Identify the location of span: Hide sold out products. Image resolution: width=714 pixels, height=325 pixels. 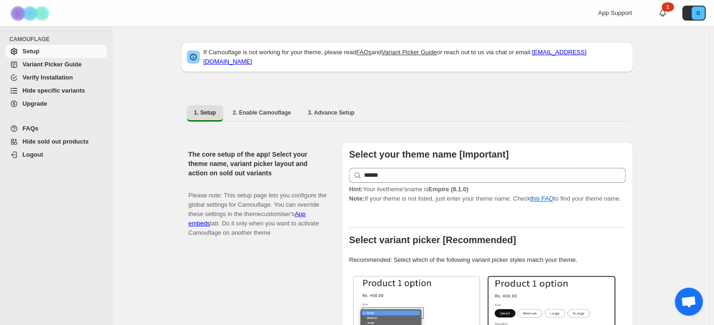
(56, 141).